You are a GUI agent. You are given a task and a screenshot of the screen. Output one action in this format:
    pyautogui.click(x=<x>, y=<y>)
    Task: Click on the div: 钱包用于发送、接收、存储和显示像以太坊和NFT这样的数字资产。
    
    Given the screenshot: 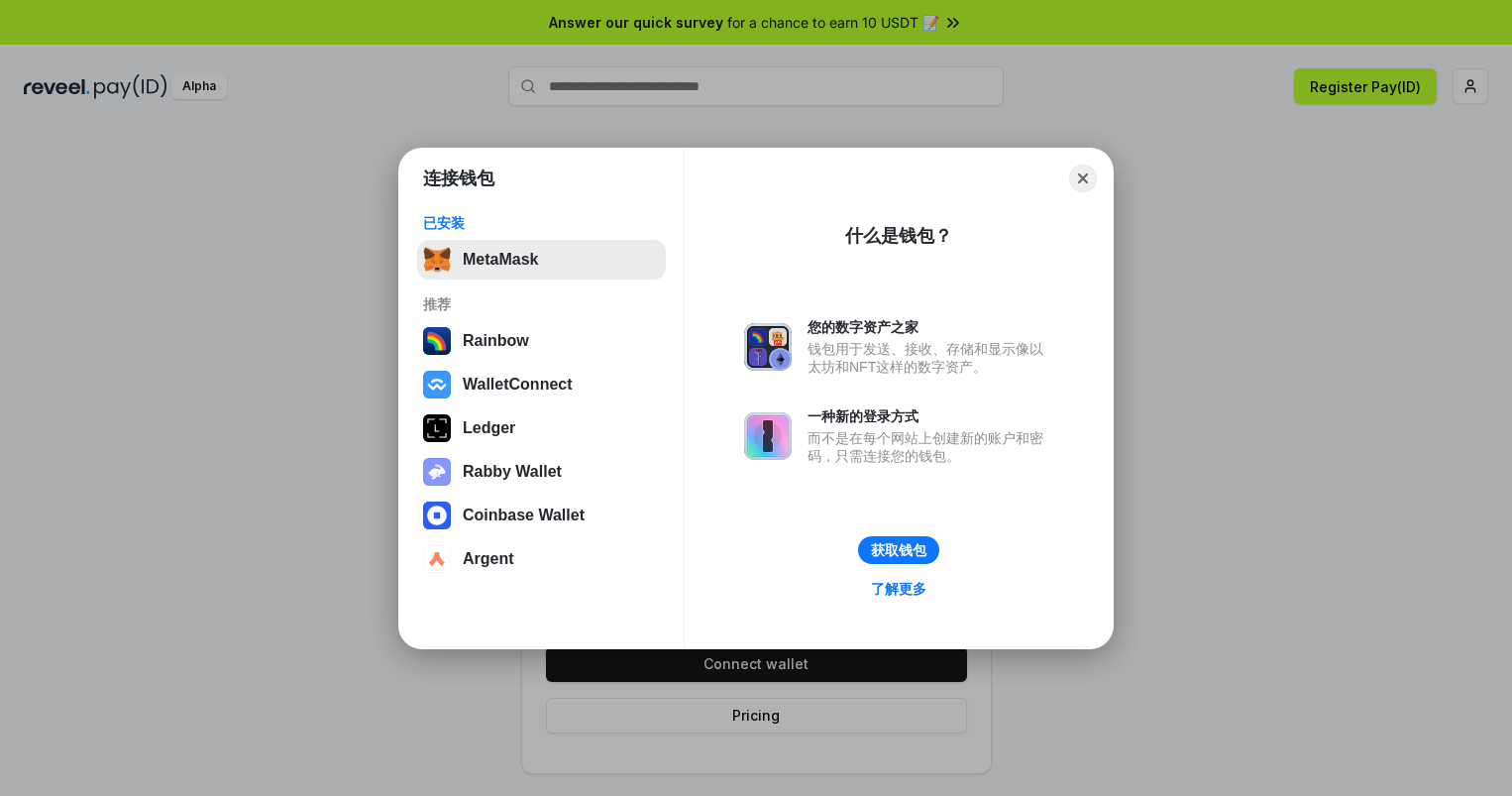 What is the action you would take?
    pyautogui.click(x=931, y=358)
    